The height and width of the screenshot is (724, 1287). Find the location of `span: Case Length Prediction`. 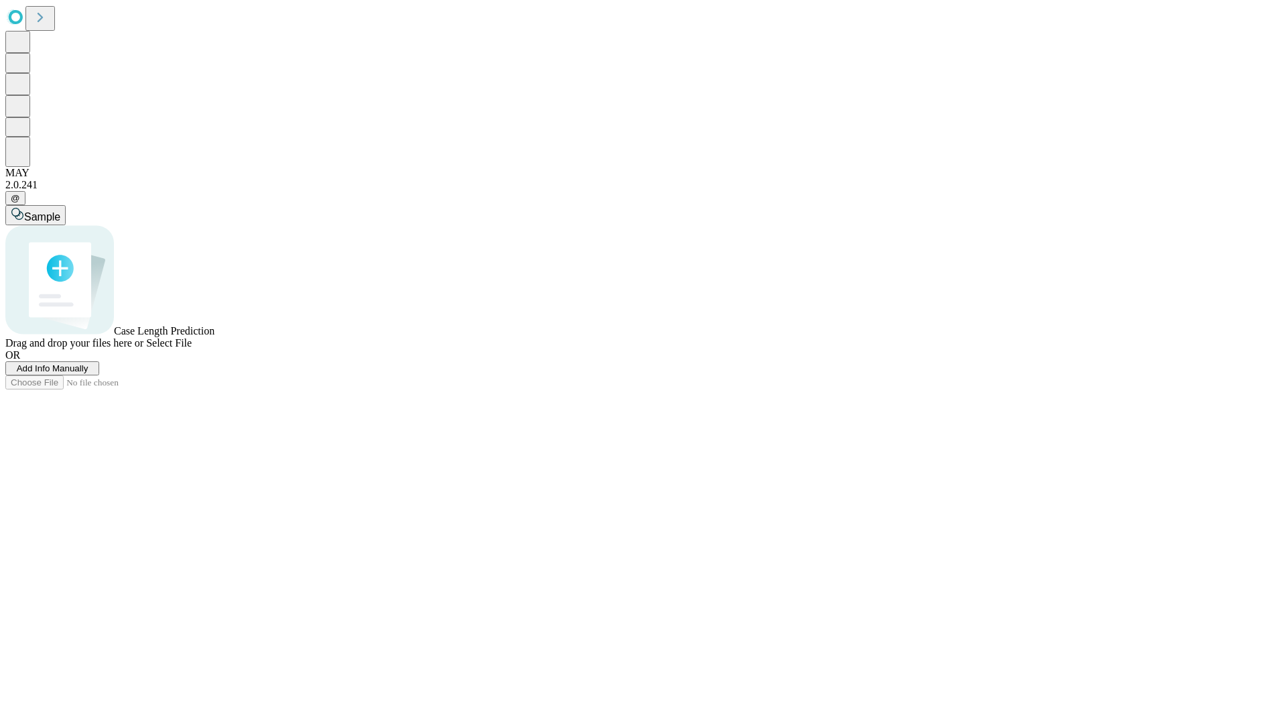

span: Case Length Prediction is located at coordinates (164, 331).